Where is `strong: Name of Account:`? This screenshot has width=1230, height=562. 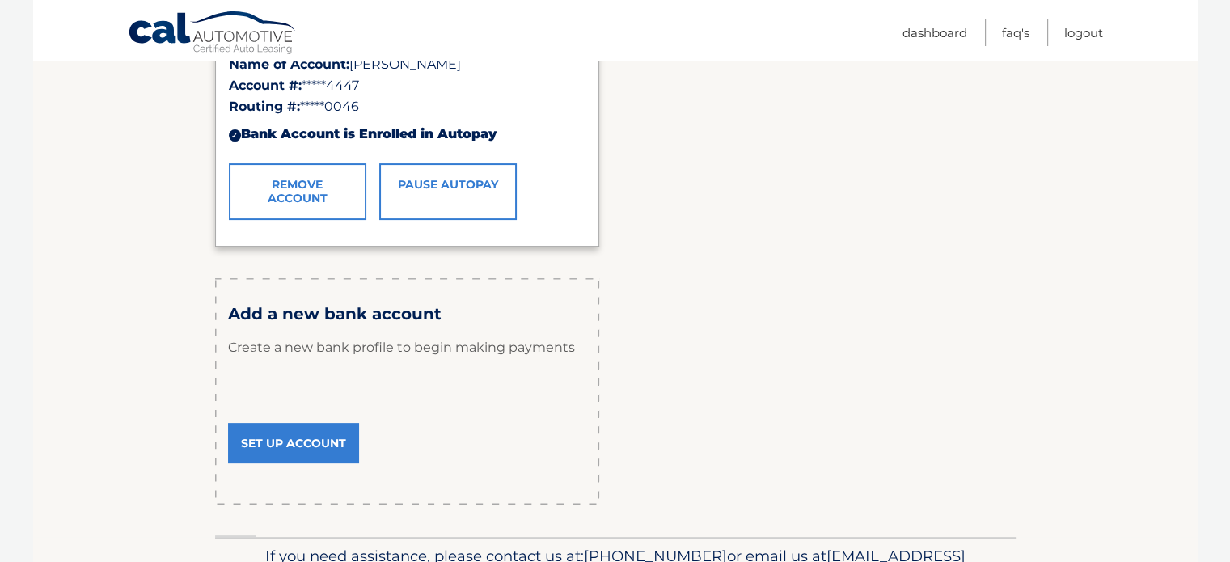
strong: Name of Account: is located at coordinates (289, 64).